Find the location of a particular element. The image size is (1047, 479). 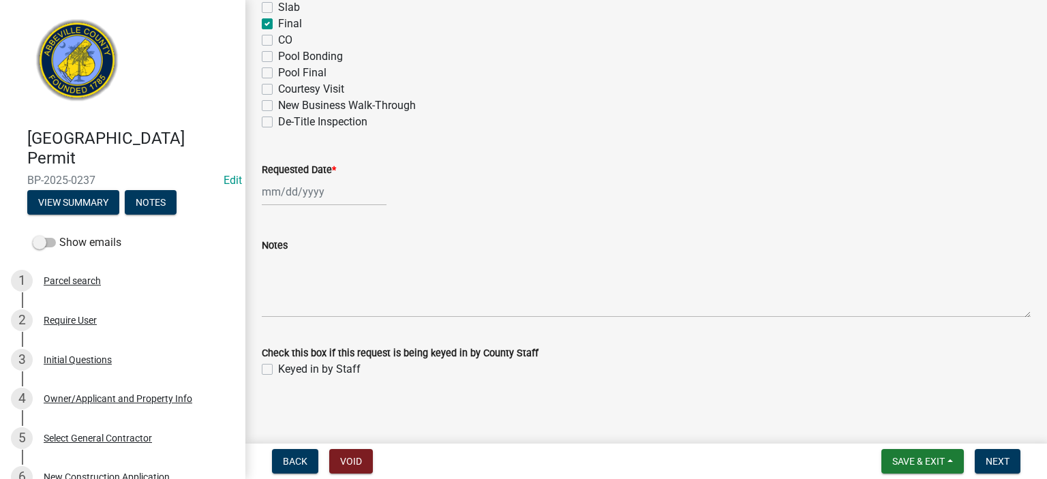

div: Initial Questions is located at coordinates (78, 360).